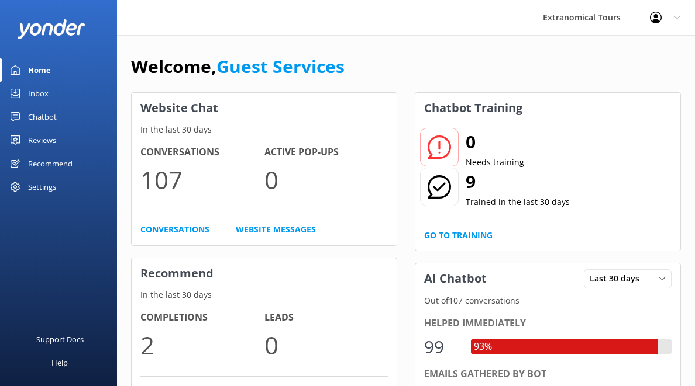  Describe the element at coordinates (42, 187) in the screenshot. I see `div: Settings` at that location.